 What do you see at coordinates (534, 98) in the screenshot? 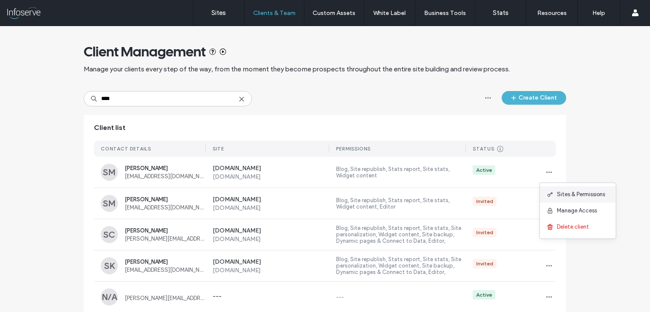
I see `button: Create Client` at bounding box center [534, 98].